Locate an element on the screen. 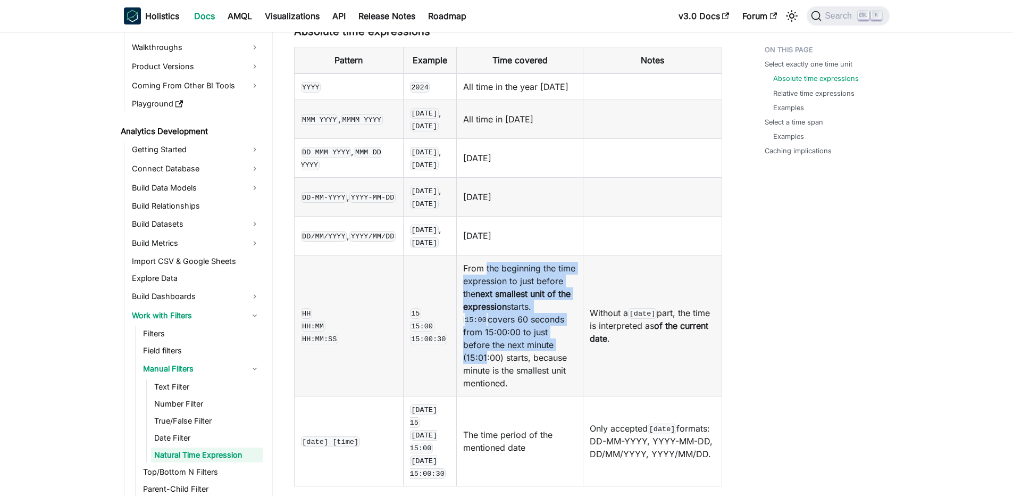 The width and height of the screenshot is (1013, 496). strong: next smallest unit of the expression is located at coordinates (517, 300).